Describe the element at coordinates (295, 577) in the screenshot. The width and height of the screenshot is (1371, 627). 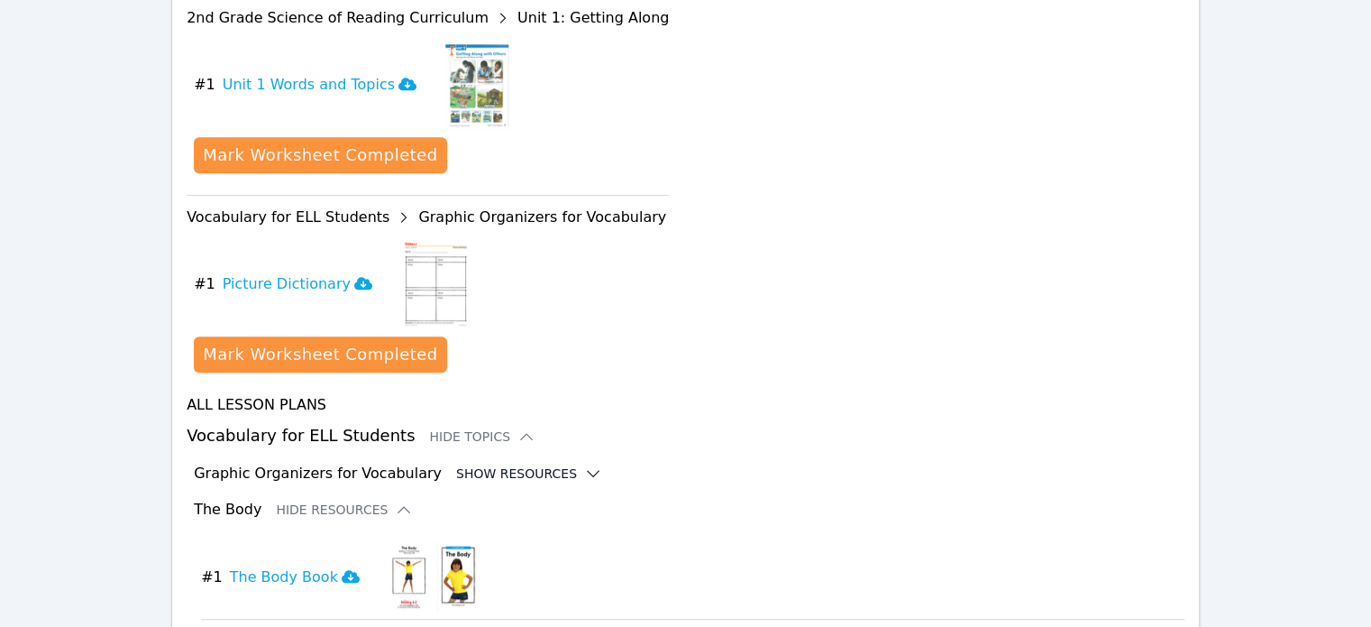
I see `h3: The Body Book` at that location.